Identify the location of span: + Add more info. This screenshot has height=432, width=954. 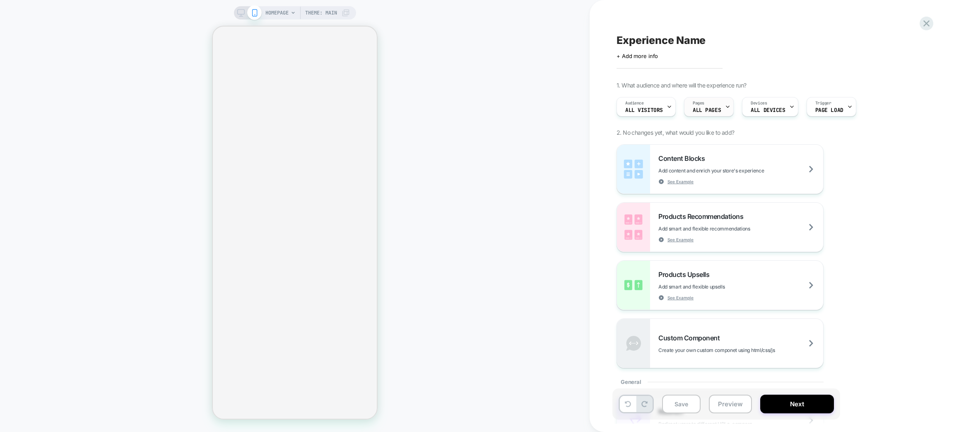
(637, 56).